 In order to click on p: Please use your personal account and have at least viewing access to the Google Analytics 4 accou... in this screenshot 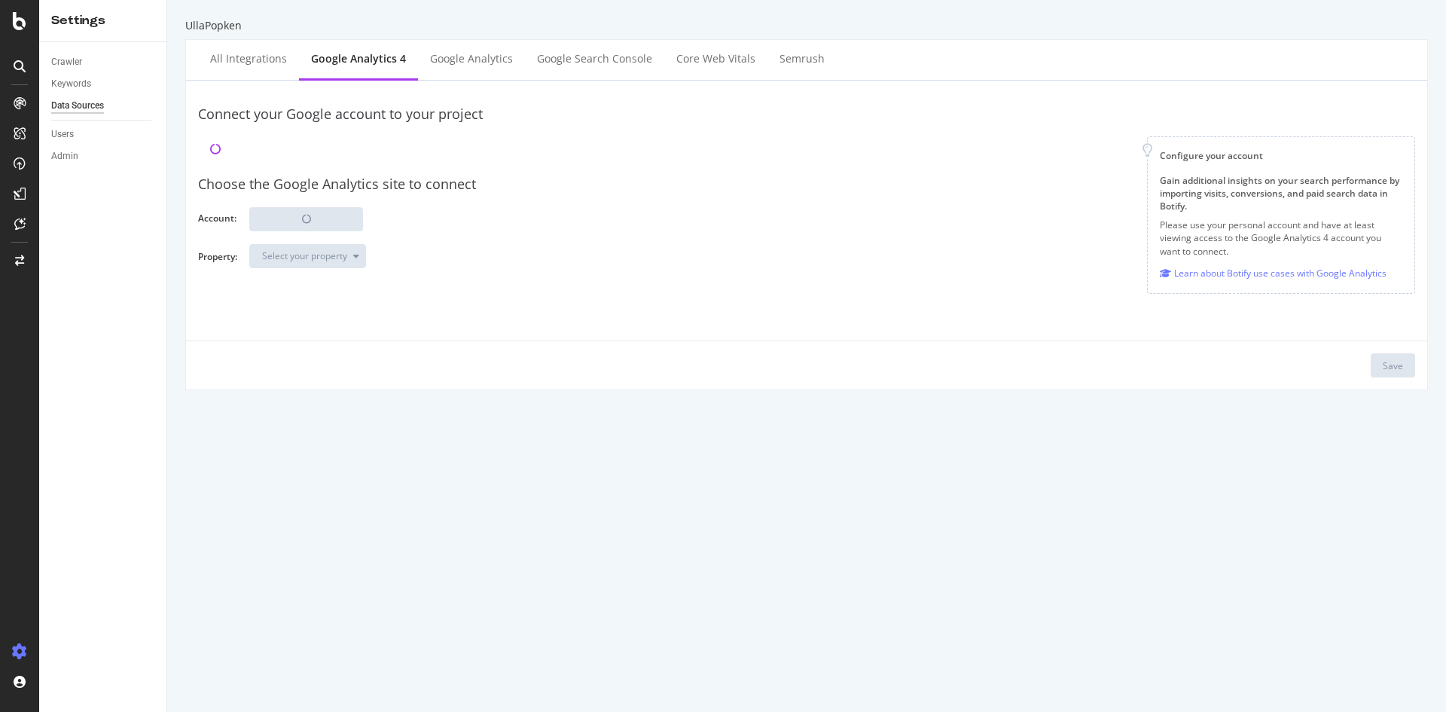, I will do `click(1281, 237)`.